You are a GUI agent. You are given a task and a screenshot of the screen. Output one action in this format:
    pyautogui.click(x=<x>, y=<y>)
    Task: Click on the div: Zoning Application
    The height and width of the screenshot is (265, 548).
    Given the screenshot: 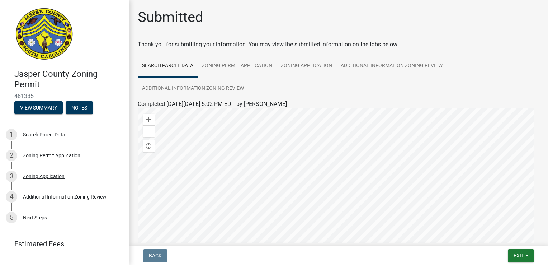 What is the action you would take?
    pyautogui.click(x=44, y=176)
    